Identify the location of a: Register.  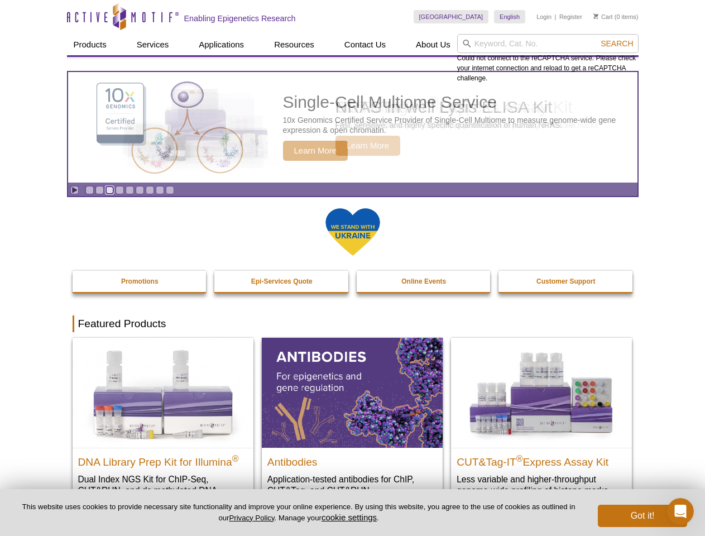
(570, 17).